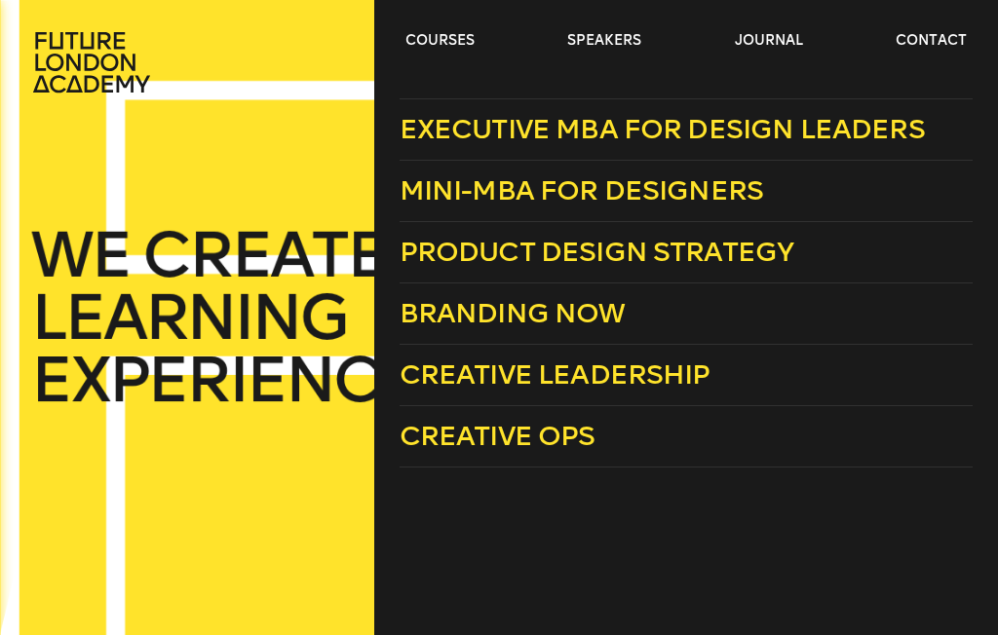 The width and height of the screenshot is (998, 635). Describe the element at coordinates (555, 374) in the screenshot. I see `span: Creative Leadership` at that location.